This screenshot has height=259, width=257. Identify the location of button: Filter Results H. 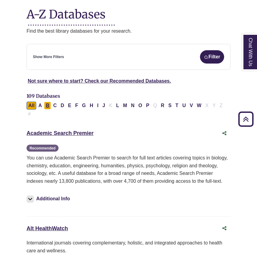
(92, 105).